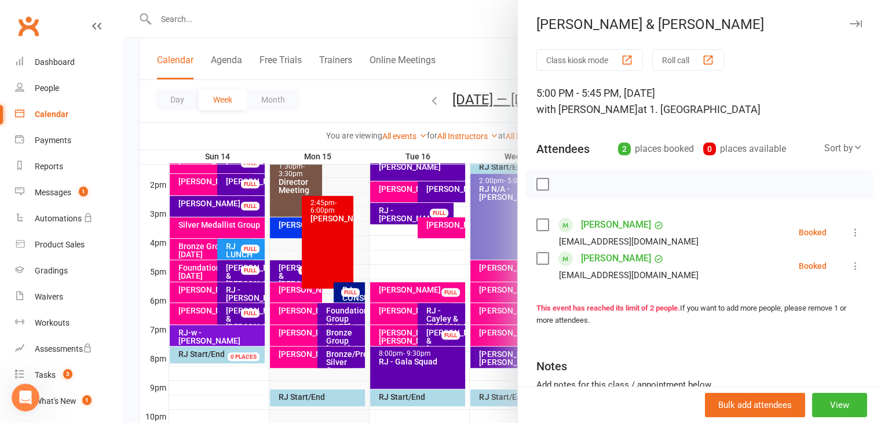  I want to click on a: Assessments, so click(68, 349).